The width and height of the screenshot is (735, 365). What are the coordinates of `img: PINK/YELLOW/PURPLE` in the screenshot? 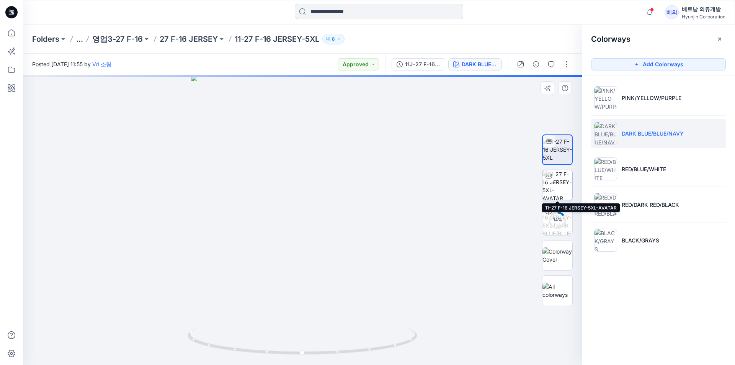 It's located at (606, 98).